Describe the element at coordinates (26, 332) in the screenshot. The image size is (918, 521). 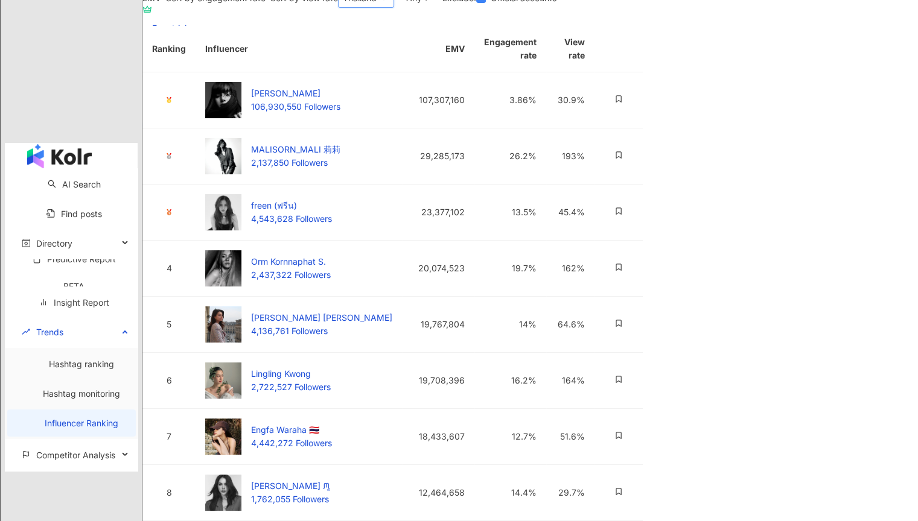
I see `span: rise` at that location.